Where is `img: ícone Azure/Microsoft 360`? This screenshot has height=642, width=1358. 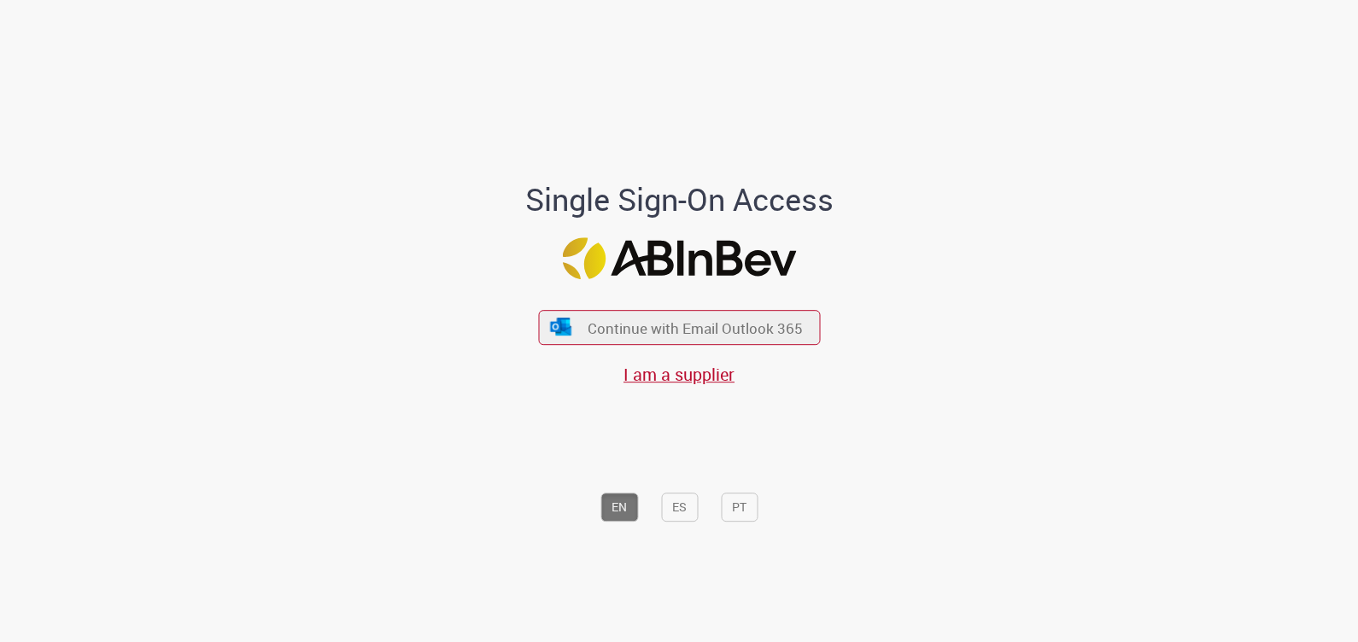
img: ícone Azure/Microsoft 360 is located at coordinates (561, 326).